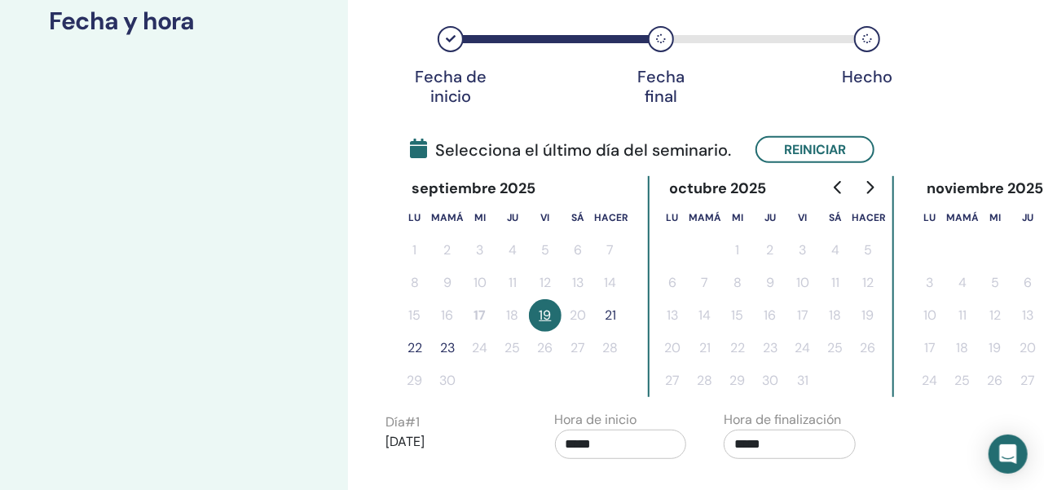  I want to click on button: Reiniciar, so click(815, 149).